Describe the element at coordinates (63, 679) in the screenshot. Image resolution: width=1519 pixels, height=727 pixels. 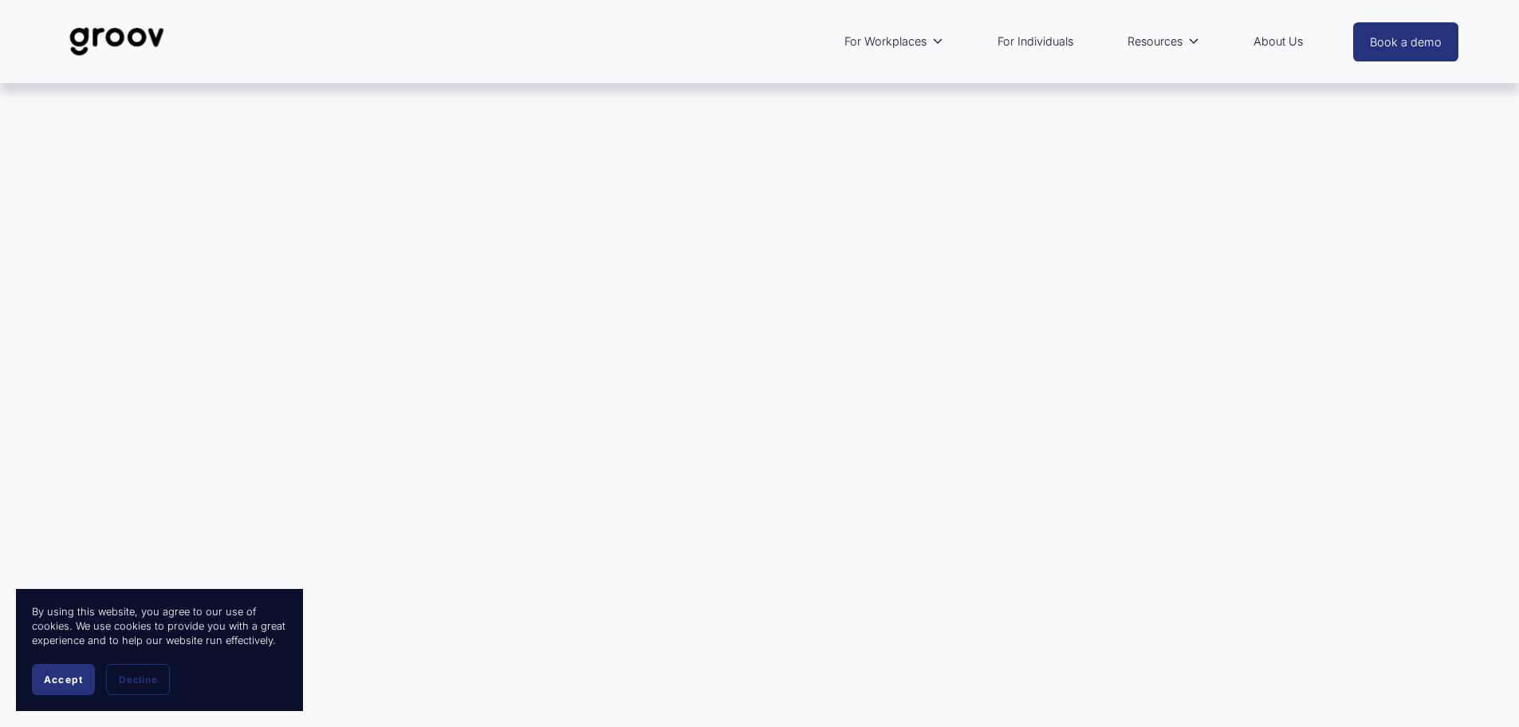
I see `span: Accept` at that location.